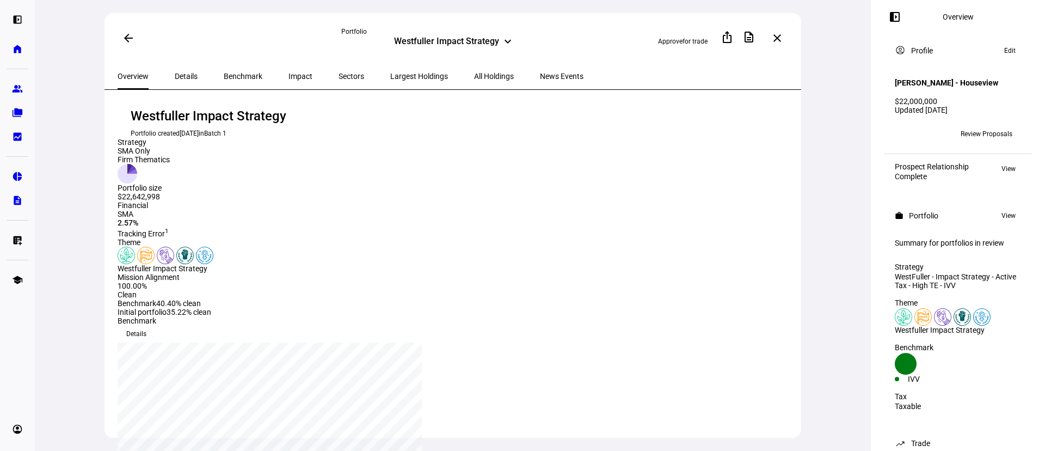 This screenshot has width=1045, height=451. I want to click on eth-panel-overview-card-header: Trade, so click(958, 443).